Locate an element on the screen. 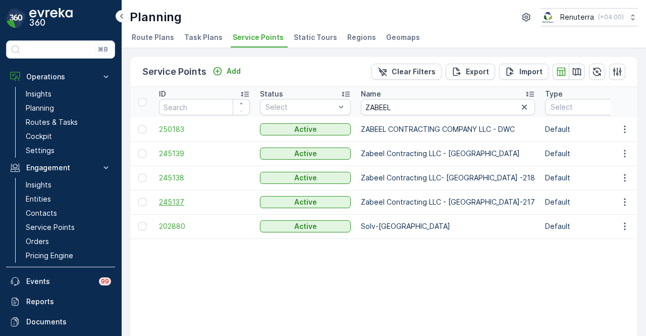  button: Operations is located at coordinates (61, 77).